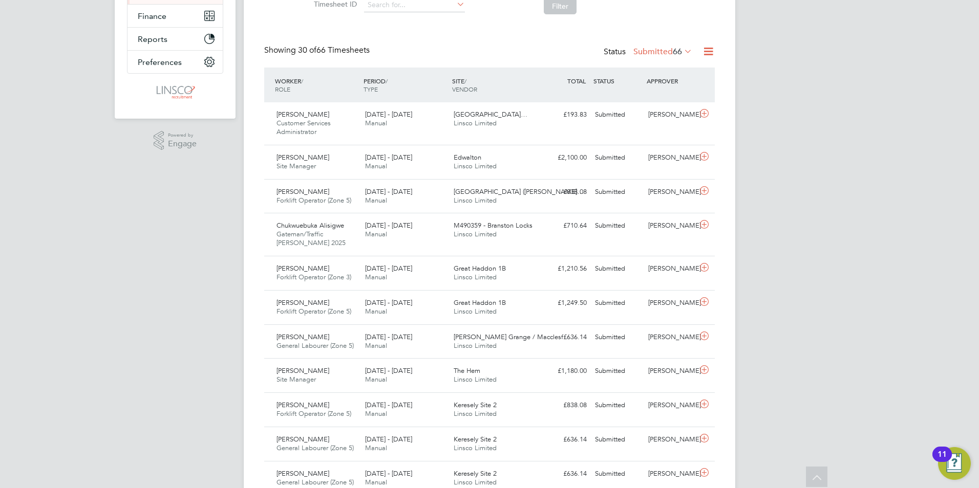  Describe the element at coordinates (564, 269) in the screenshot. I see `div: £1,210.56` at that location.